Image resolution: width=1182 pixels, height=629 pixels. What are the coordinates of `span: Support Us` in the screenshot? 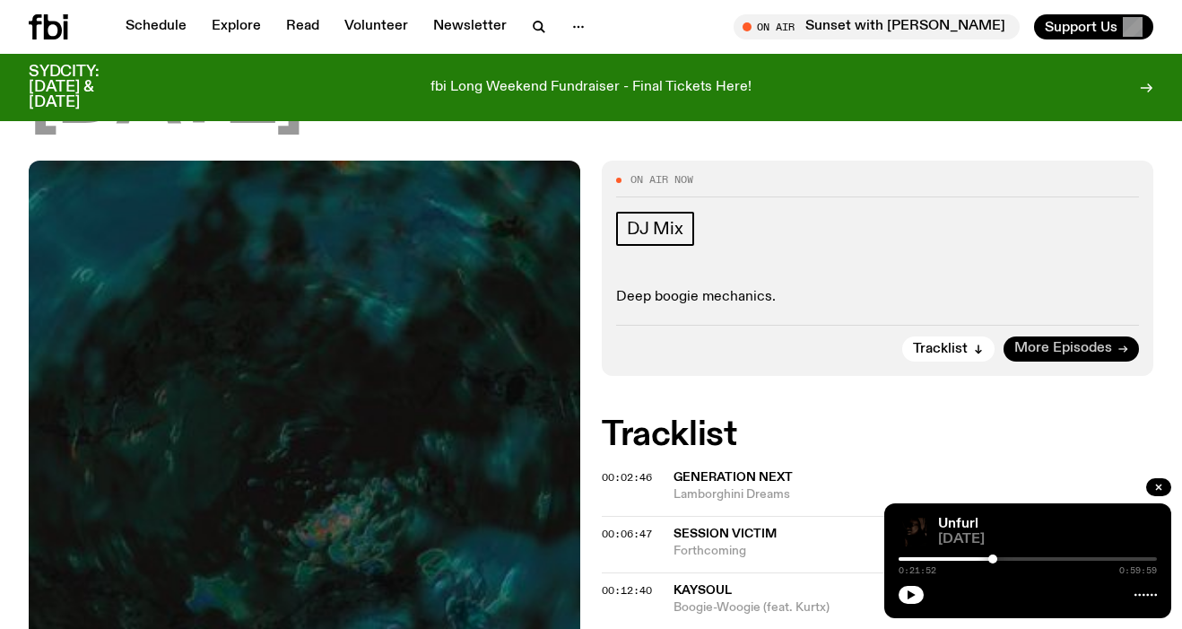 It's located at (1081, 27).